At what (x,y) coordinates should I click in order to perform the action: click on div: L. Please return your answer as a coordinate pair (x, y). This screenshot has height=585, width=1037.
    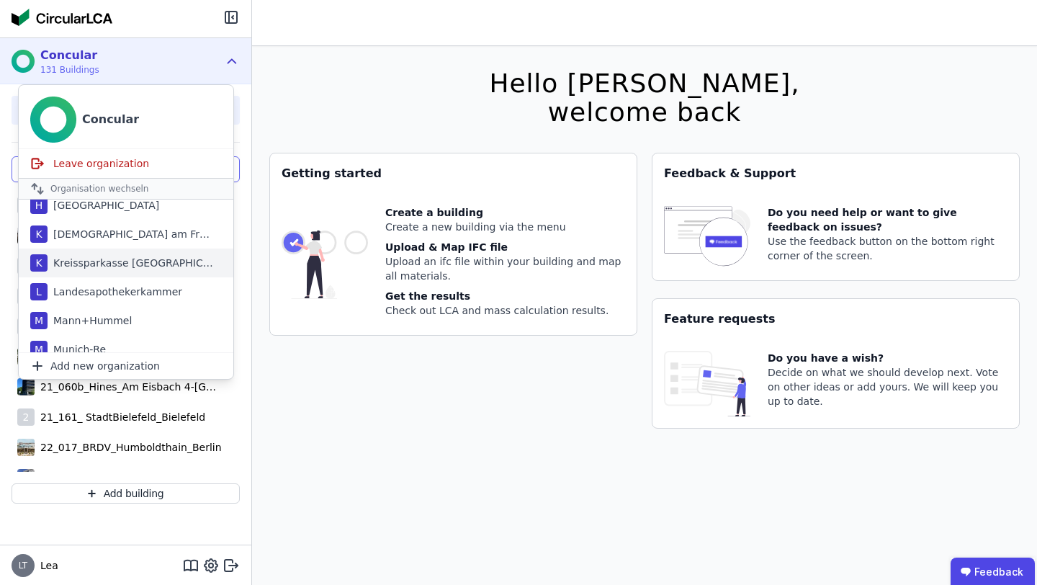
    Looking at the image, I should click on (39, 292).